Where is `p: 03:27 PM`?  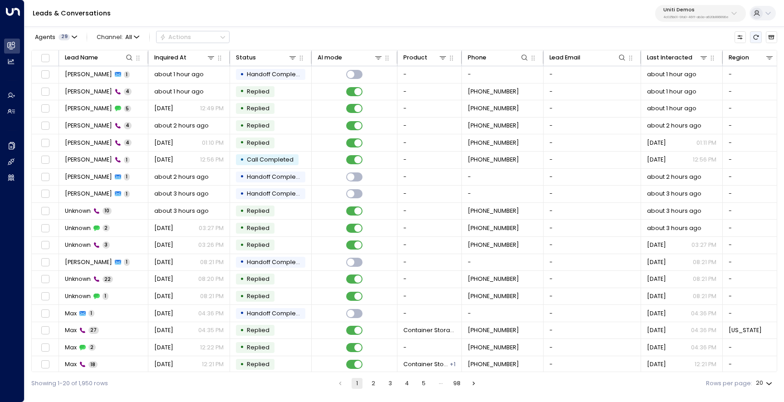
p: 03:27 PM is located at coordinates (211, 228).